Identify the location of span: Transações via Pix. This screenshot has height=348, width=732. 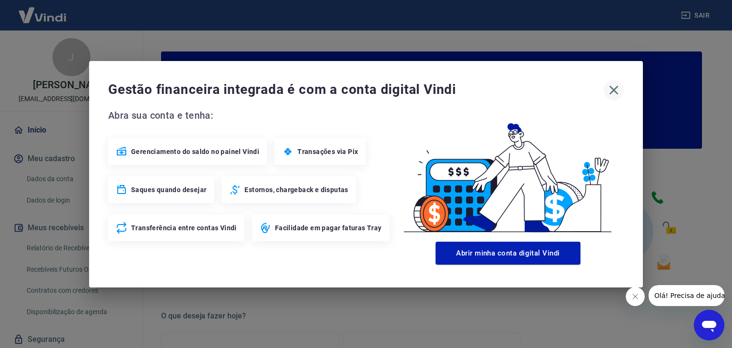
(327, 152).